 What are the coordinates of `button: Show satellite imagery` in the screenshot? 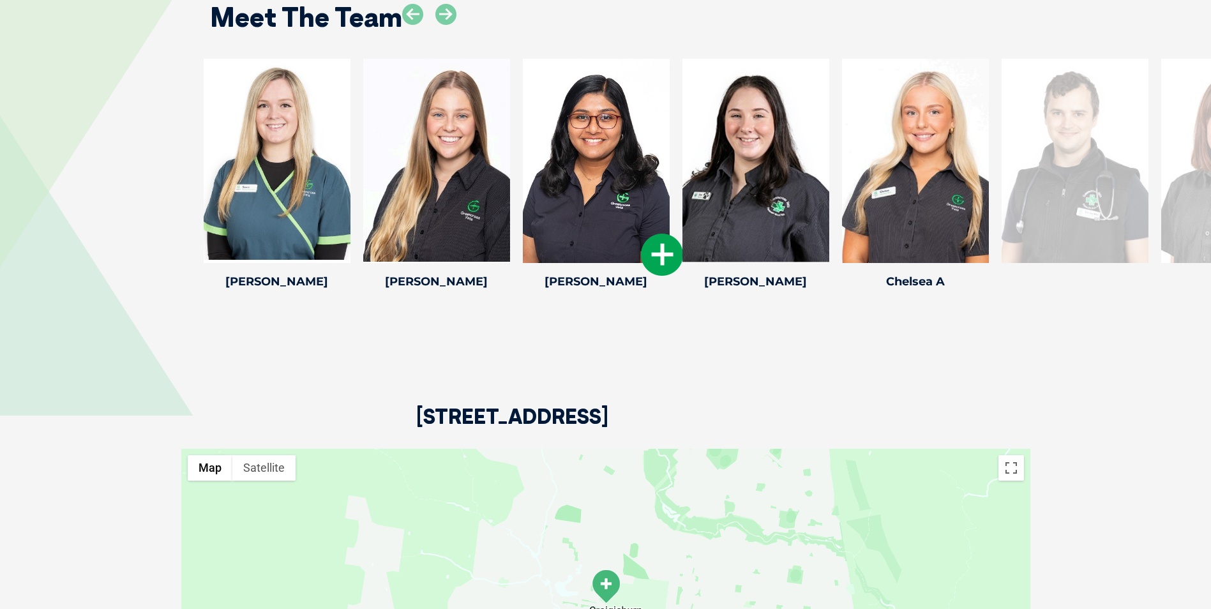 It's located at (264, 468).